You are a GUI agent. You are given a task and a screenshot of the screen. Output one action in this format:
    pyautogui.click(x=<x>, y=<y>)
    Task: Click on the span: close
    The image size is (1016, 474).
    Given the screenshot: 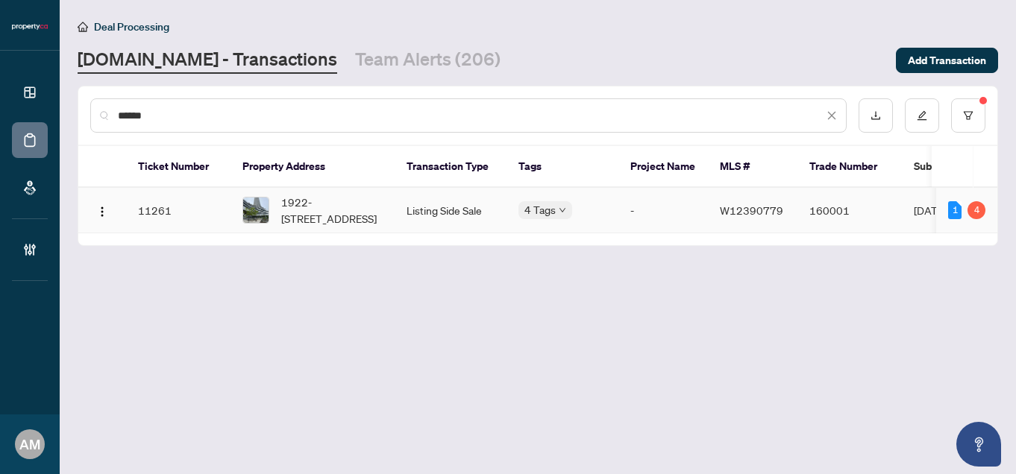 What is the action you would take?
    pyautogui.click(x=832, y=116)
    